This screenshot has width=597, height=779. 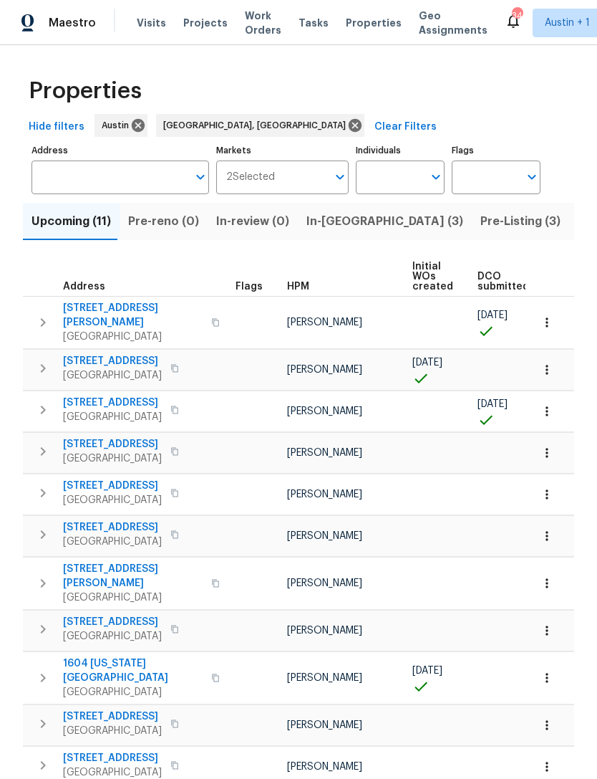 I want to click on span: Address, so click(x=84, y=287).